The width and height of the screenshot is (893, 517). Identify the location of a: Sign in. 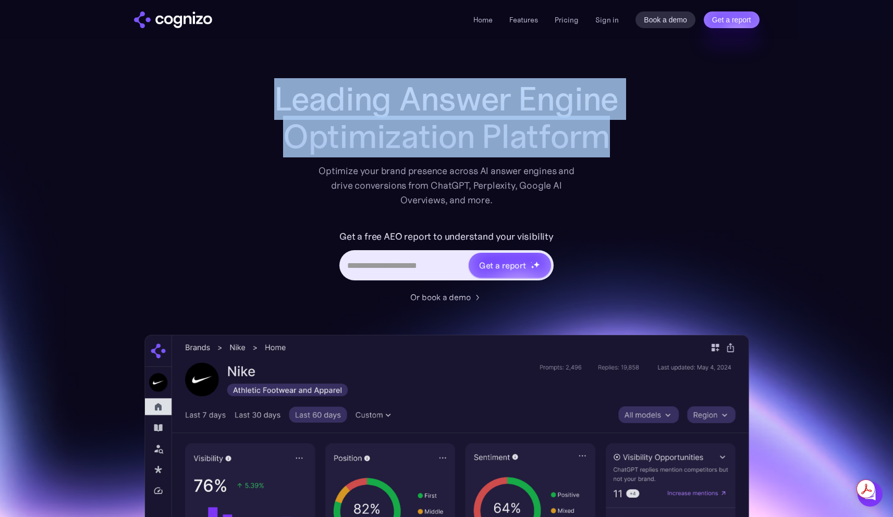
(607, 20).